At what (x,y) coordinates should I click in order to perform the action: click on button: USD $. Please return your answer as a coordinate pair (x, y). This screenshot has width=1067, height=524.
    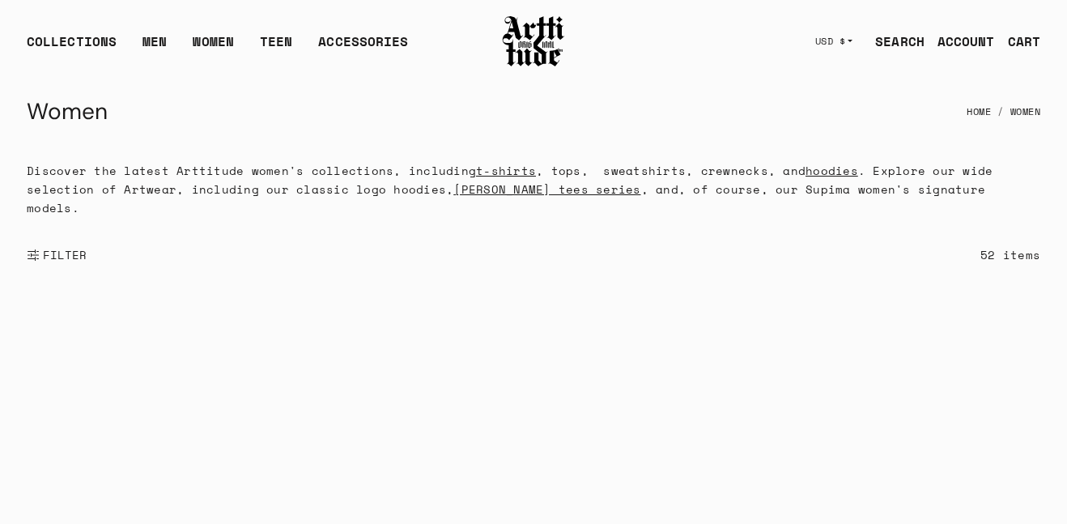
    Looking at the image, I should click on (834, 41).